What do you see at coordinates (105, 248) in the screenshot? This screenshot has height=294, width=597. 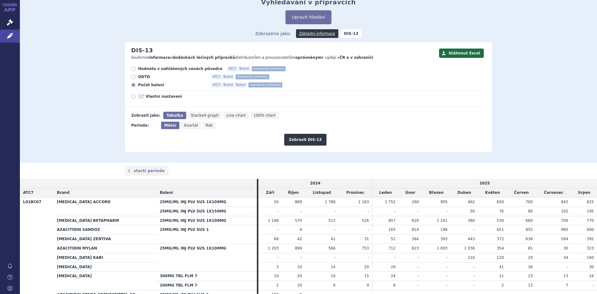 I see `th: AZACITIDIN MYLAN` at bounding box center [105, 248].